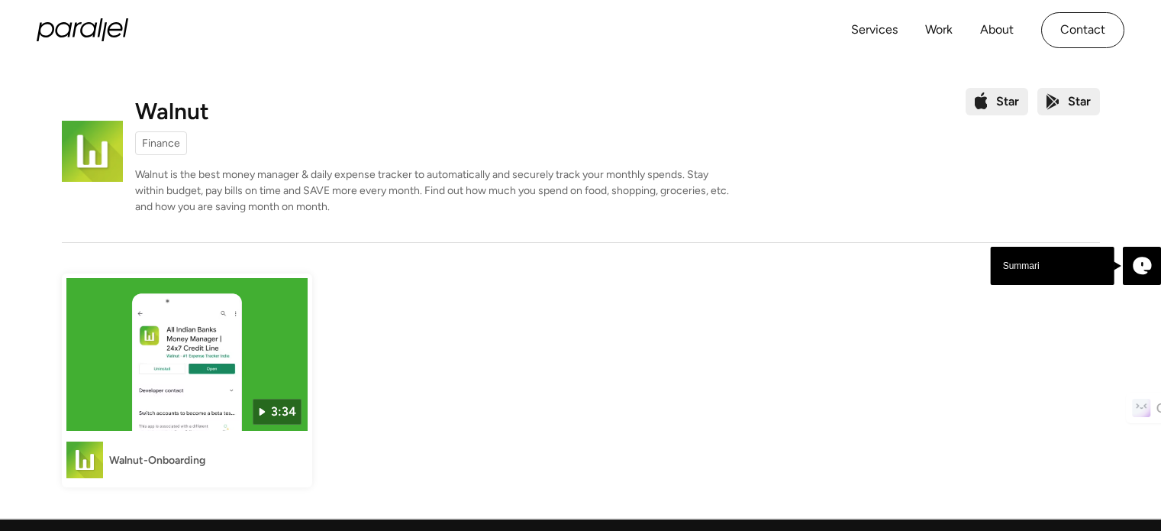 This screenshot has width=1161, height=531. I want to click on a: About, so click(997, 30).